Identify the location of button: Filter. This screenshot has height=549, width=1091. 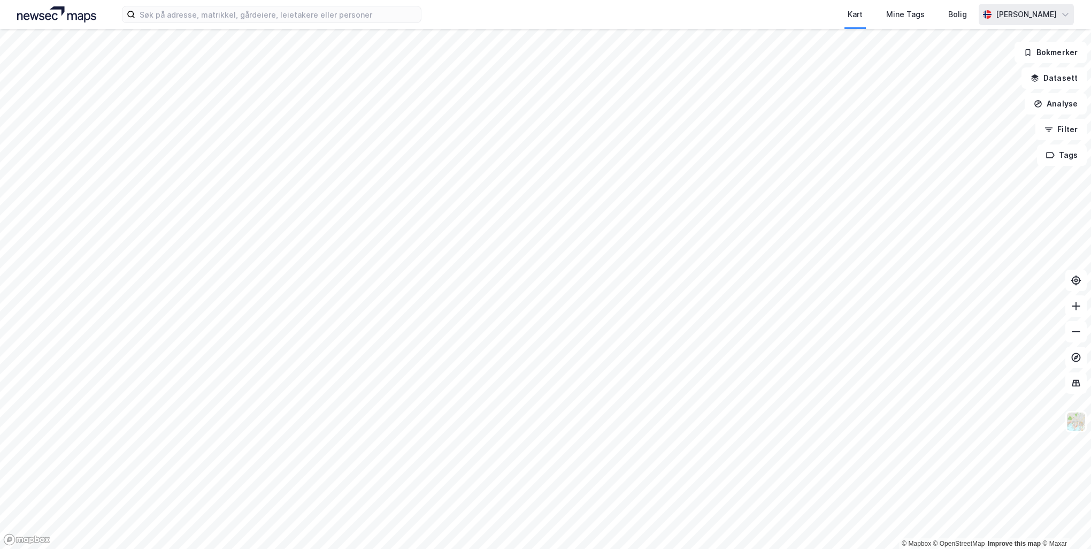
(1061, 129).